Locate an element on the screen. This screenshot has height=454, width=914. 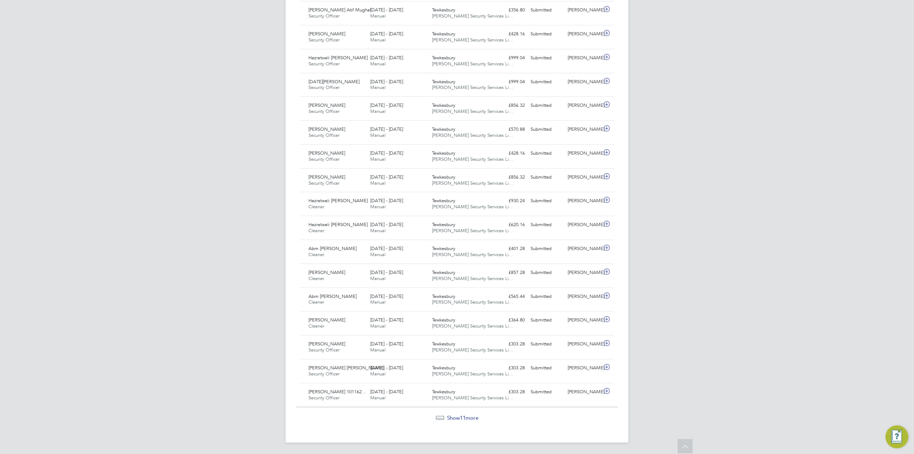
div: £999.04 is located at coordinates (509, 82).